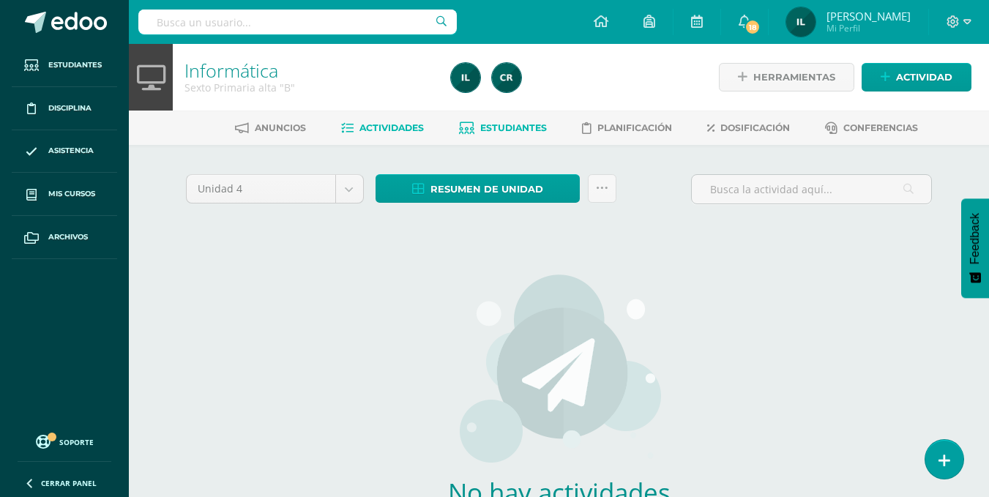 The width and height of the screenshot is (989, 497). What do you see at coordinates (748, 128) in the screenshot?
I see `a: Dosificación` at bounding box center [748, 128].